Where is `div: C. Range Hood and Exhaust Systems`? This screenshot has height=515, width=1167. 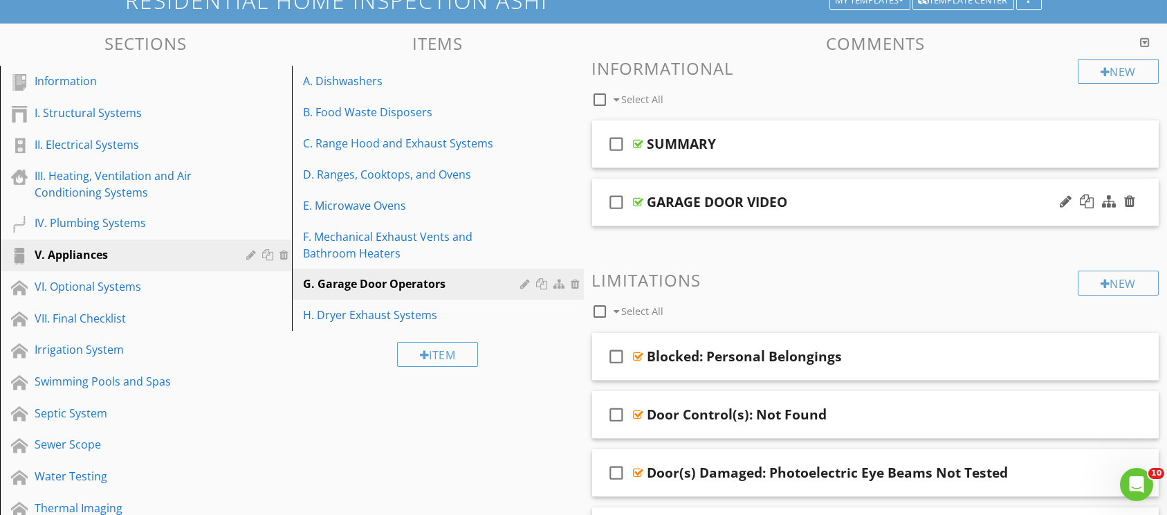 div: C. Range Hood and Exhaust Systems is located at coordinates (414, 143).